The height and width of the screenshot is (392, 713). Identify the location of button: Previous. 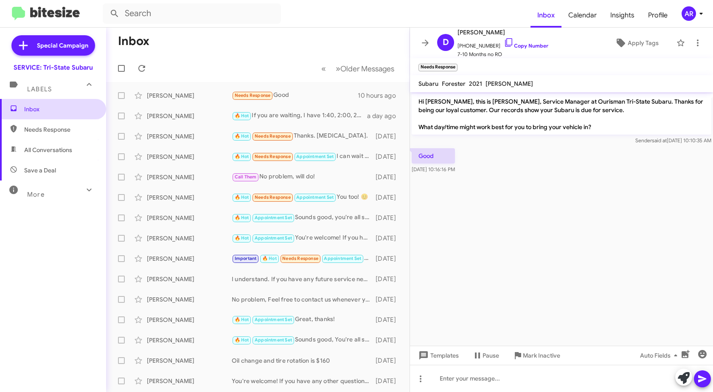
(323, 68).